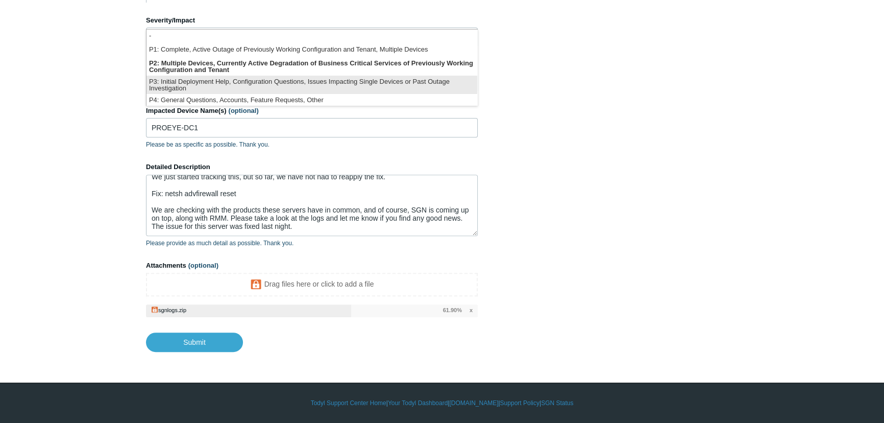 This screenshot has height=423, width=884. Describe the element at coordinates (349, 403) in the screenshot. I see `a: Todyl Support Center Home` at that location.